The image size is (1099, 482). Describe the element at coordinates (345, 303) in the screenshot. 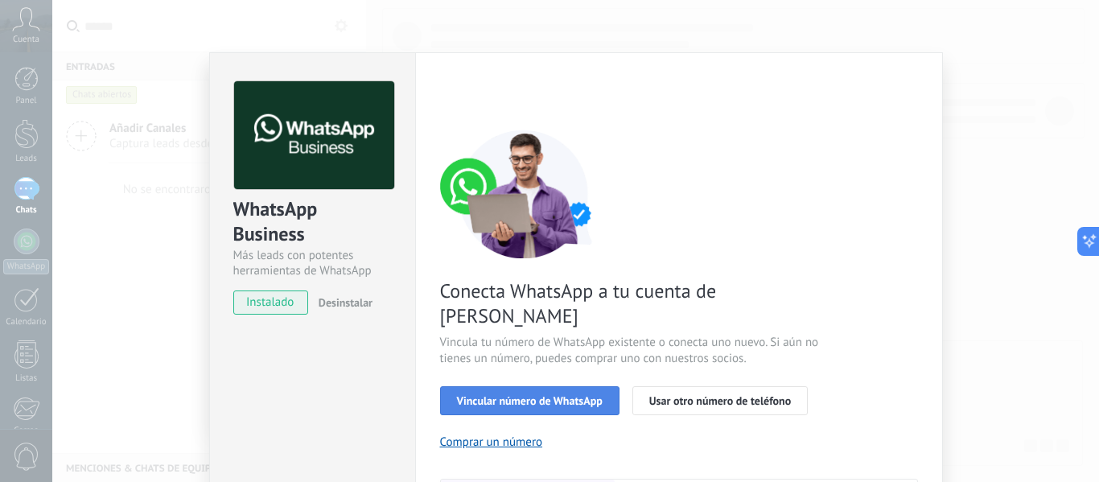

I see `span: Desinstalar` at that location.